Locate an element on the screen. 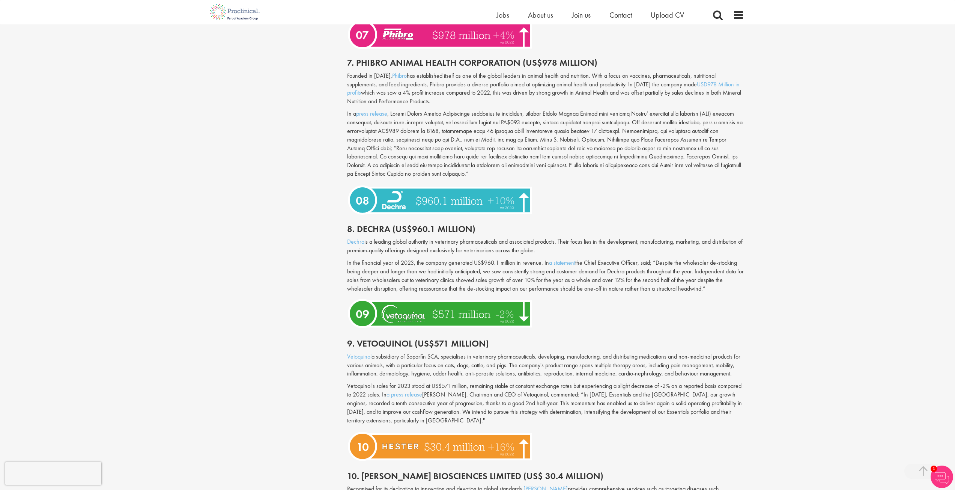 Image resolution: width=955 pixels, height=490 pixels. p: is a leading global authority in veterinary pharmaceuticals and associated products. Their focus ... is located at coordinates (545, 246).